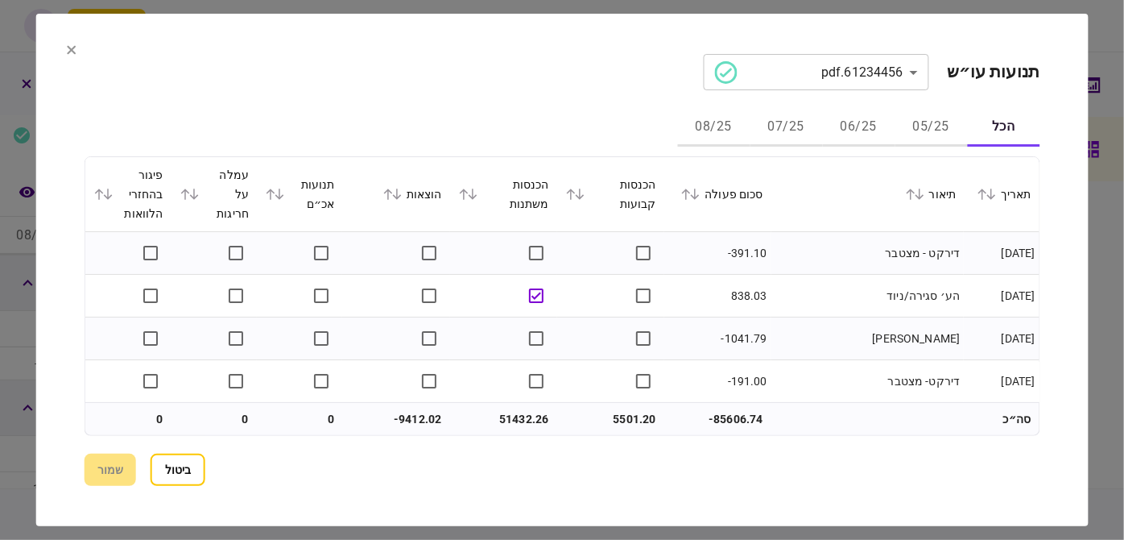 The width and height of the screenshot is (1124, 540). What do you see at coordinates (868, 296) in the screenshot?
I see `td: הע׳ סגירה/ניוד` at bounding box center [868, 296].